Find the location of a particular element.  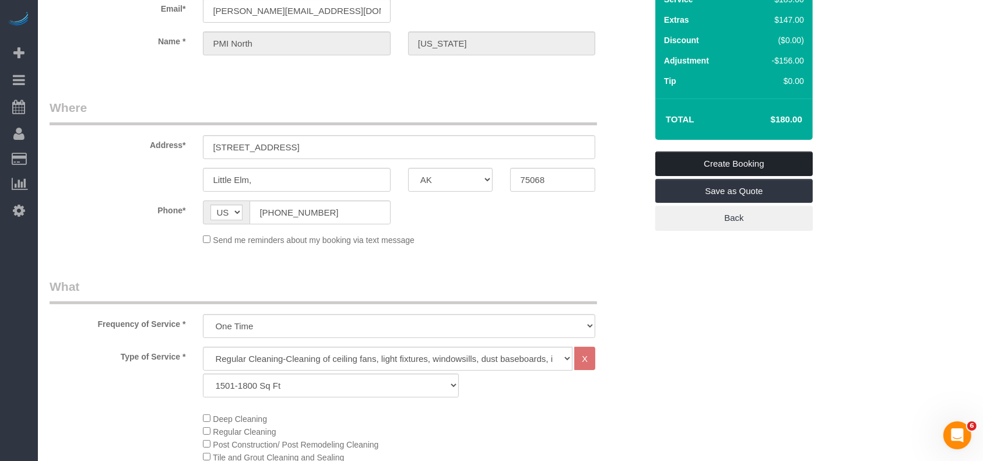

a: Back is located at coordinates (734, 218).